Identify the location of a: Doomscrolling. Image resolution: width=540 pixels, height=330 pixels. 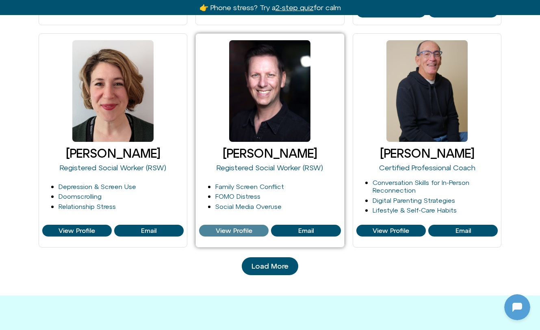
(80, 196).